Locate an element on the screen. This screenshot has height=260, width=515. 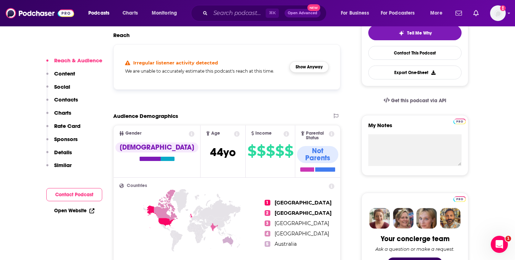
span: Australia is located at coordinates (286, 244).